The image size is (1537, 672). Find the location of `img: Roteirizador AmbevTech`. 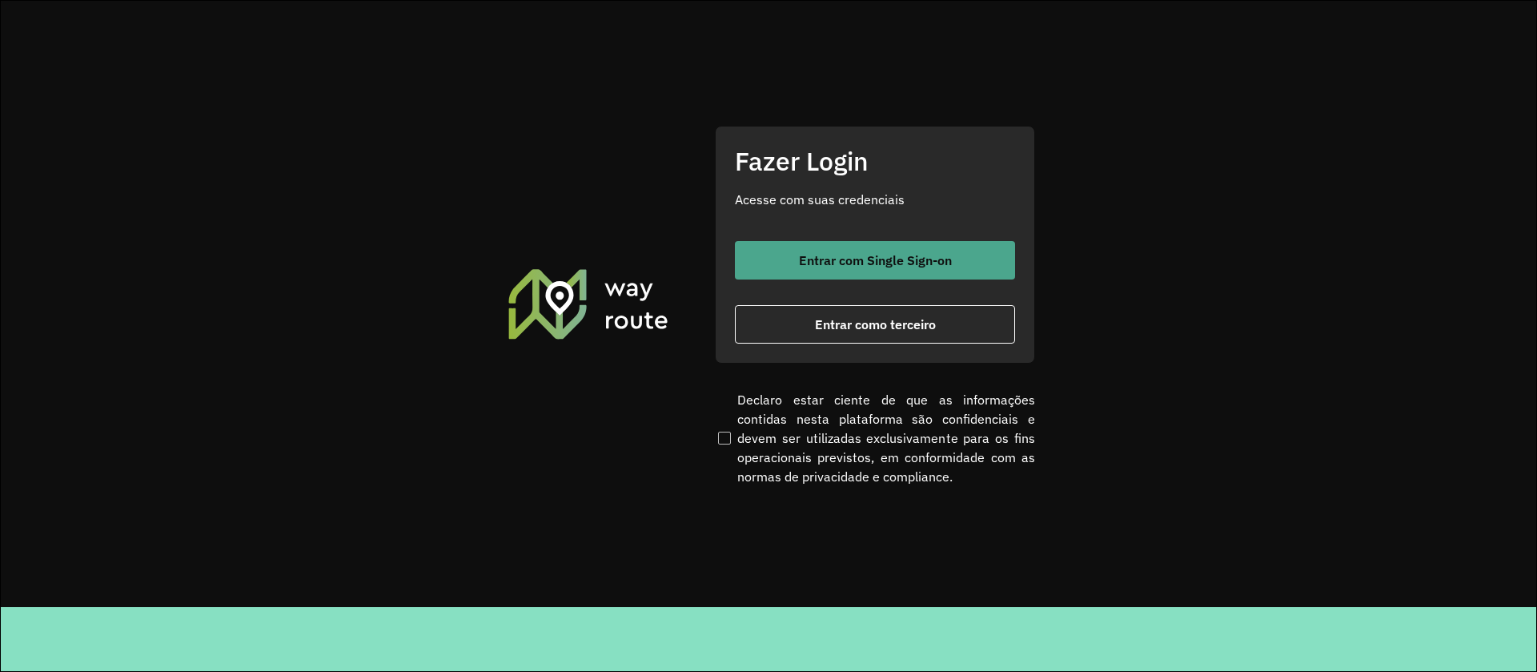

img: Roteirizador AmbevTech is located at coordinates (589, 303).